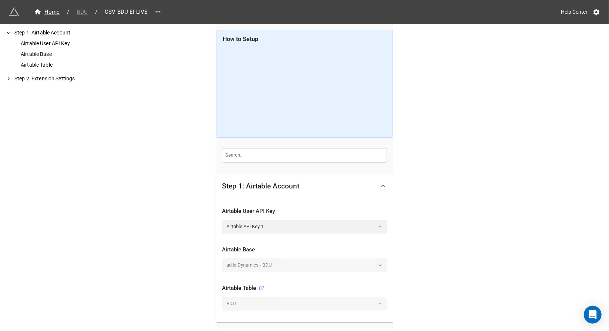 The height and width of the screenshot is (331, 609). I want to click on input: Search..., so click(304, 155).